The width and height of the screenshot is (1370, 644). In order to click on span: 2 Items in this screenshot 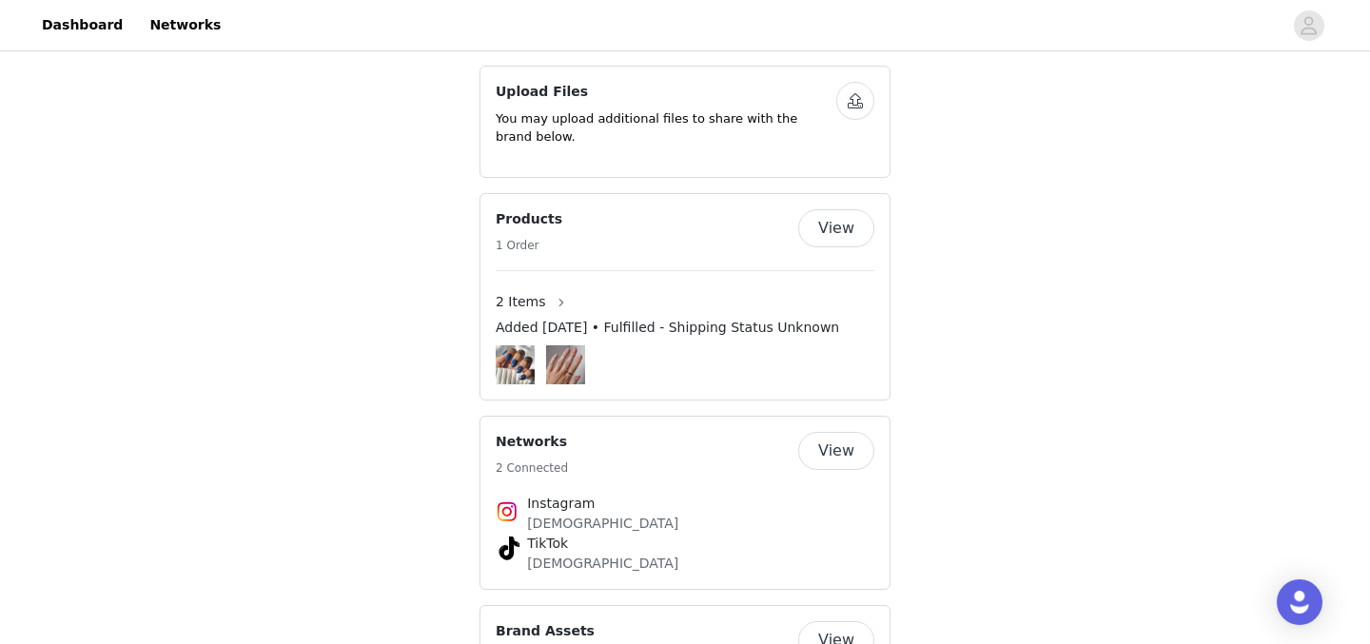, I will do `click(520, 302)`.